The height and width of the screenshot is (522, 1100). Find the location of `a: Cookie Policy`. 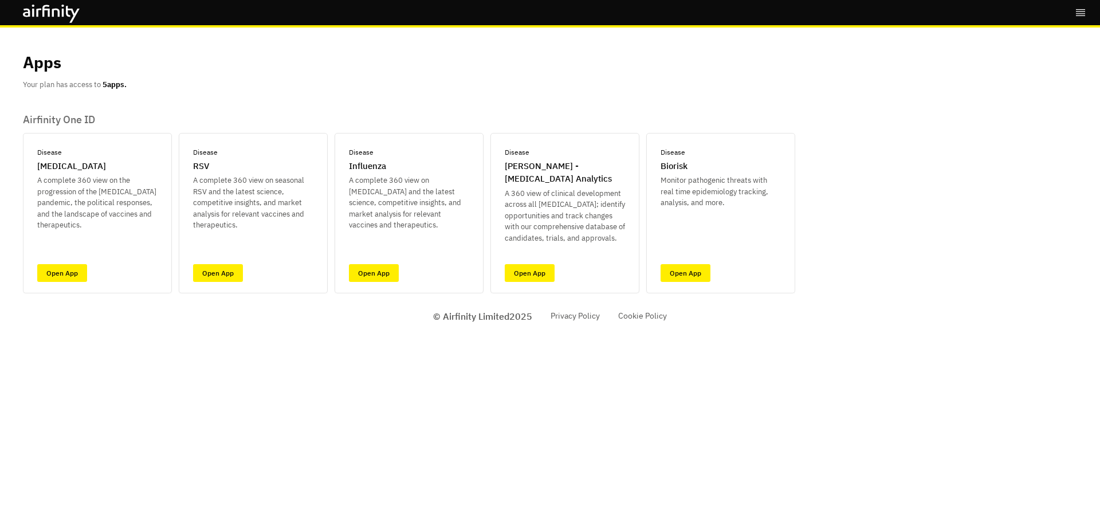

a: Cookie Policy is located at coordinates (642, 316).